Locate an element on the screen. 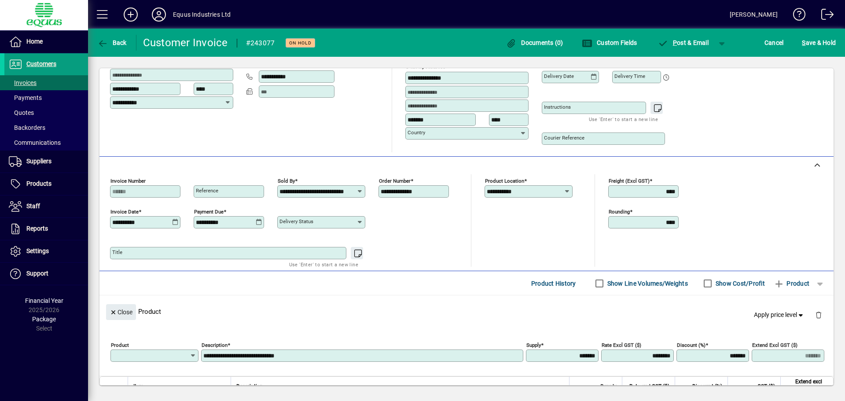  button: Product is located at coordinates (792, 284).